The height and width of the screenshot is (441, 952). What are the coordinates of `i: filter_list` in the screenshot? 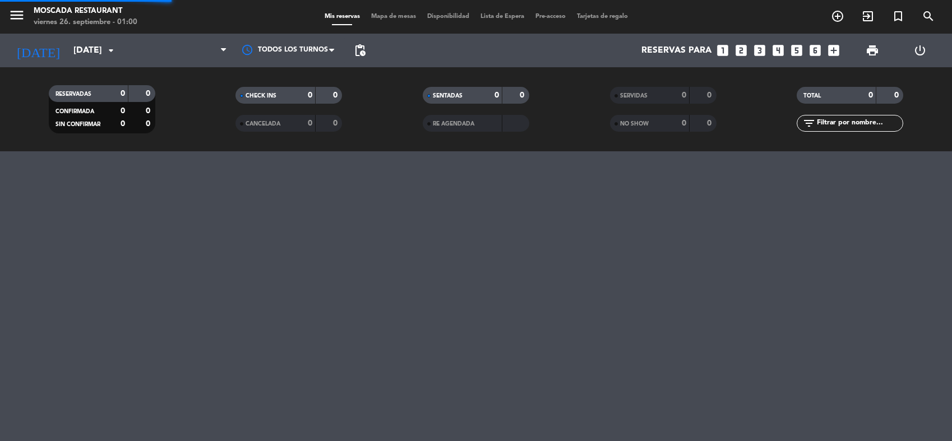 It's located at (809, 123).